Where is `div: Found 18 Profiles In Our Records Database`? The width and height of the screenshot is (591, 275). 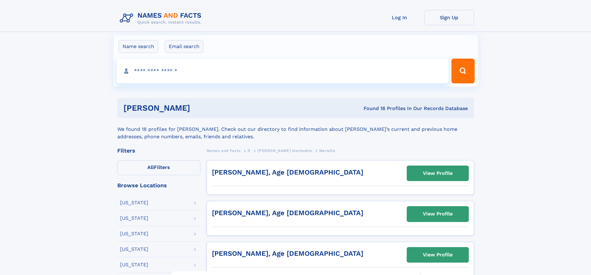 div: Found 18 Profiles In Our Records Database is located at coordinates (372, 109).